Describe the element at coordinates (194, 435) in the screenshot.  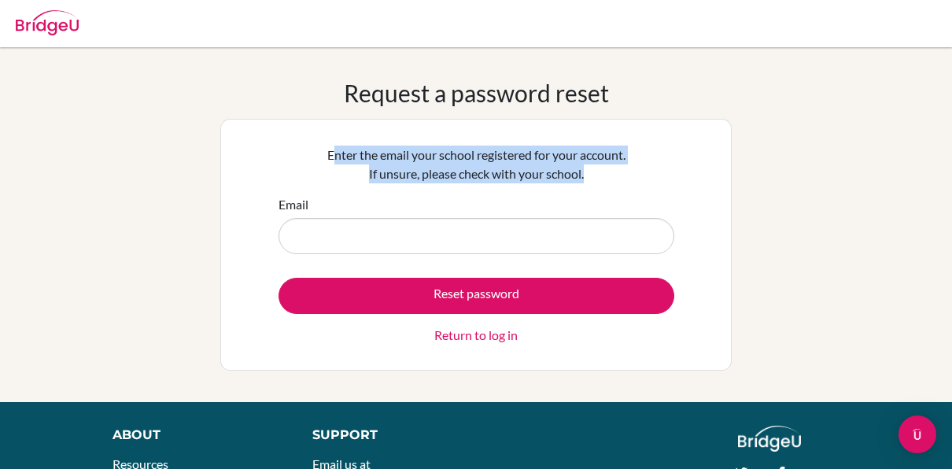
I see `div: About` at that location.